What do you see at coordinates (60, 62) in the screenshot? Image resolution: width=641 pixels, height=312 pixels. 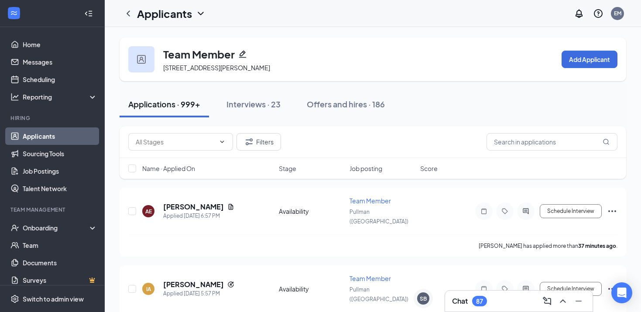 I see `a: Messages` at bounding box center [60, 62].